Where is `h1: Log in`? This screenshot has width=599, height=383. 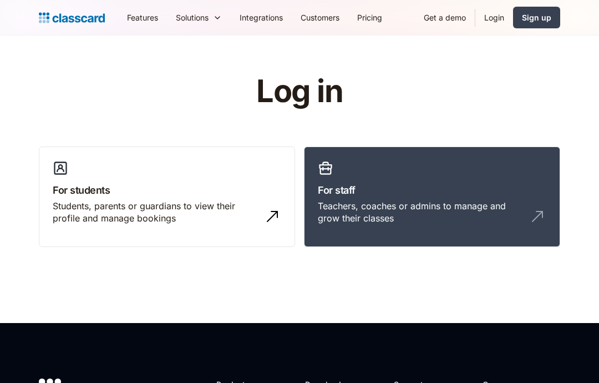
h1: Log in is located at coordinates (300, 92).